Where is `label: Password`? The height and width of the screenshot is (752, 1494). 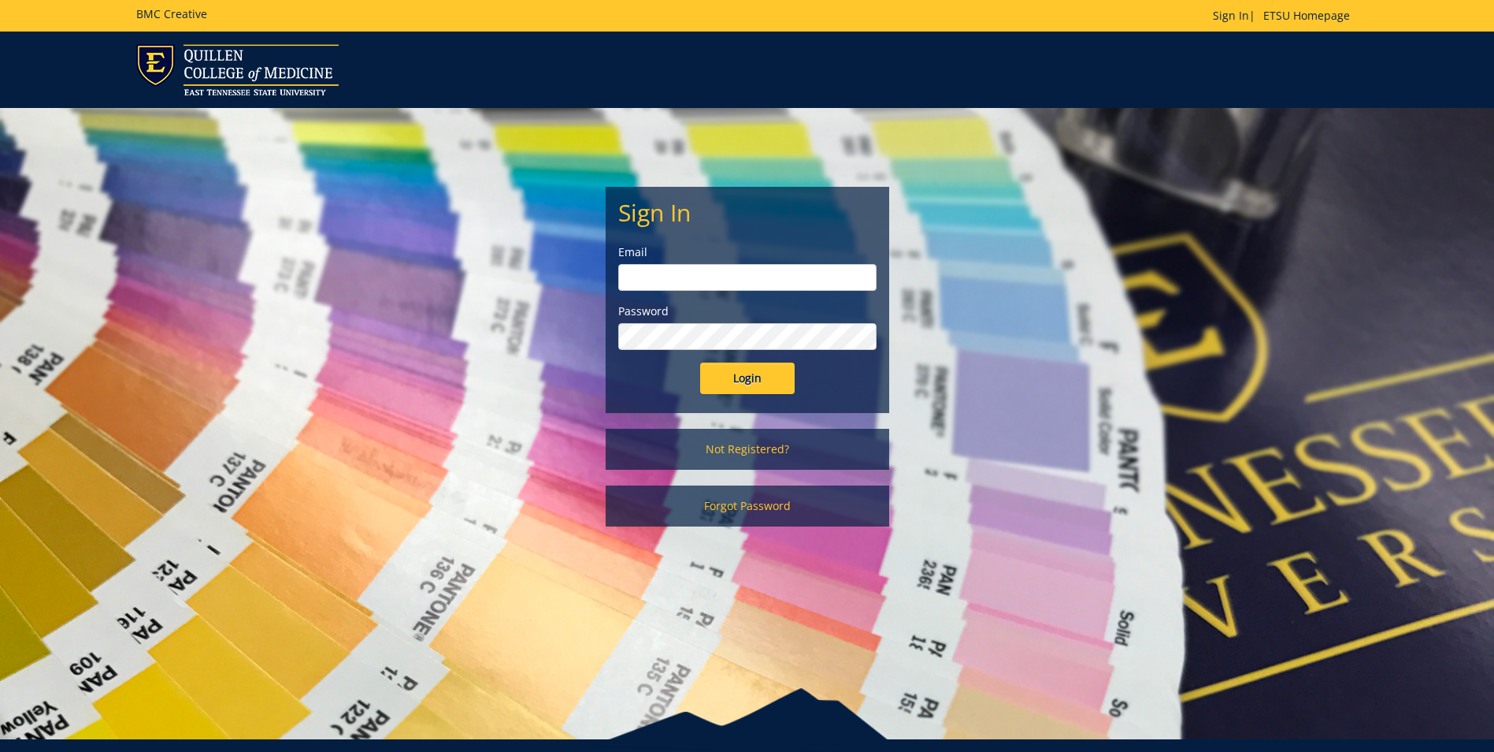
label: Password is located at coordinates (748, 311).